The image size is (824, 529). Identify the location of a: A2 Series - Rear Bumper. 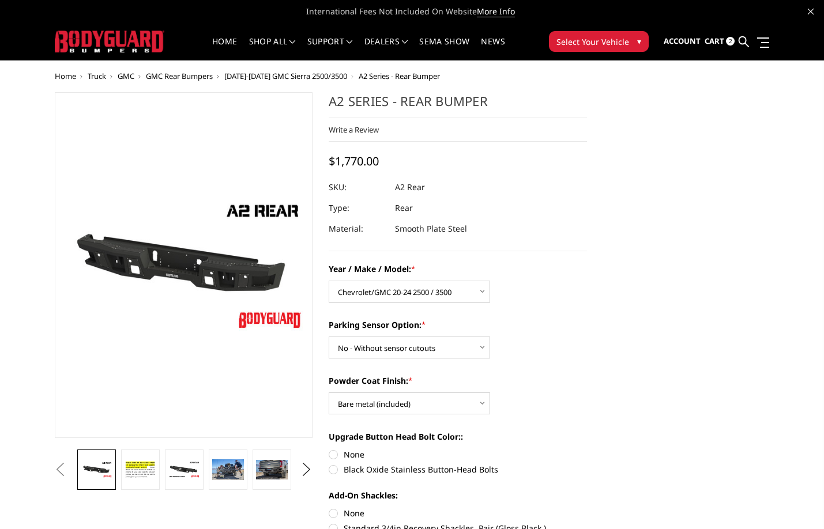
(184, 265).